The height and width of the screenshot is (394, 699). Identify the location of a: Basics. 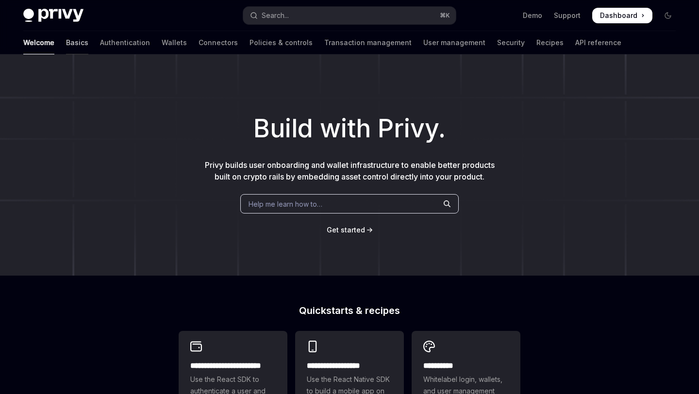
(77, 43).